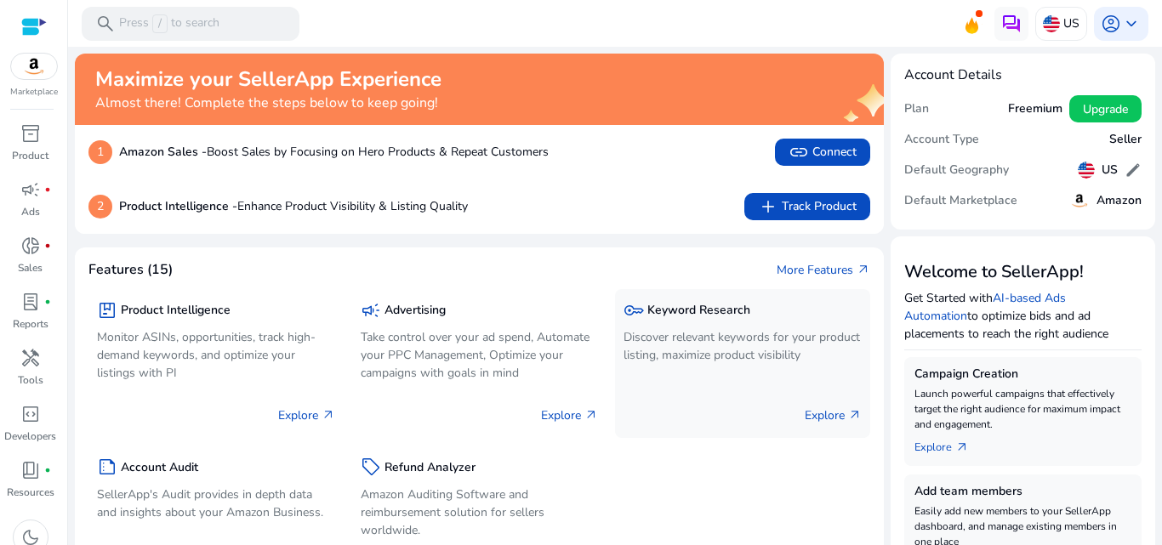 This screenshot has height=545, width=1162. Describe the element at coordinates (216, 504) in the screenshot. I see `p: SellerApp's Audit provides in depth data and insights about your Amazon Business.` at that location.